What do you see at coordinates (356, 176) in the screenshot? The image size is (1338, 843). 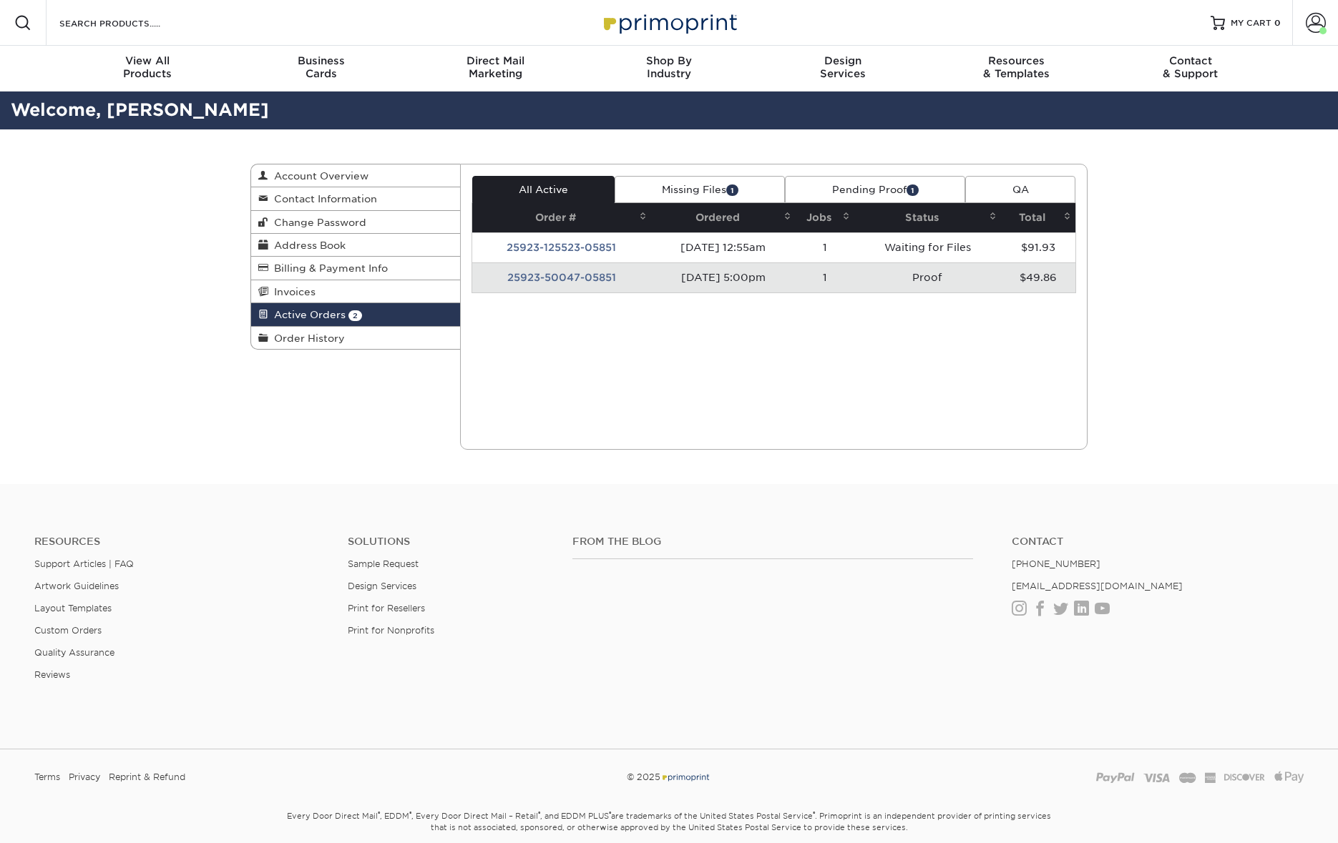 I see `a: Account Overview` at bounding box center [356, 176].